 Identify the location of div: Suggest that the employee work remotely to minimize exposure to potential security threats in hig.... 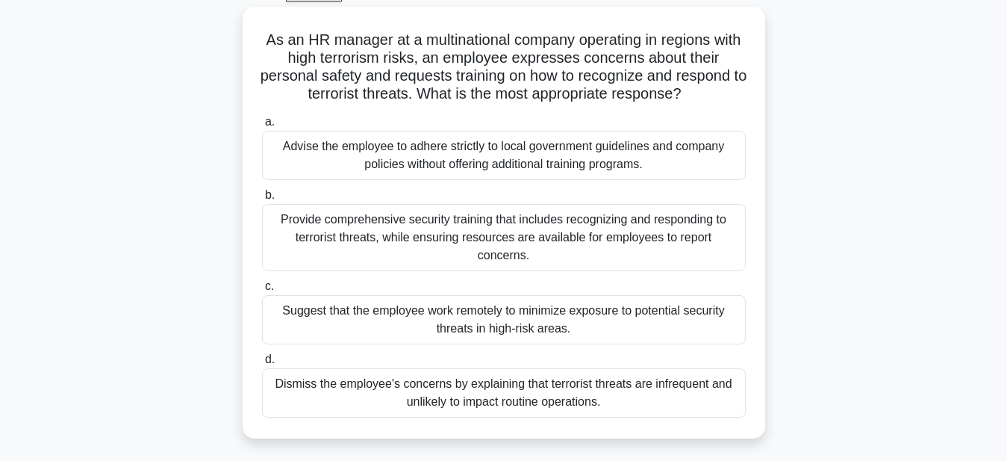
(504, 319).